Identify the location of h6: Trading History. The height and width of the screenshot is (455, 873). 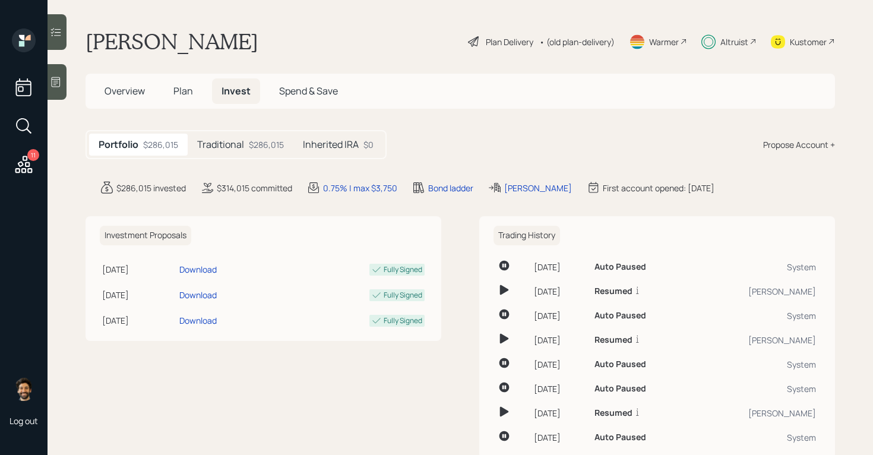
(527, 235).